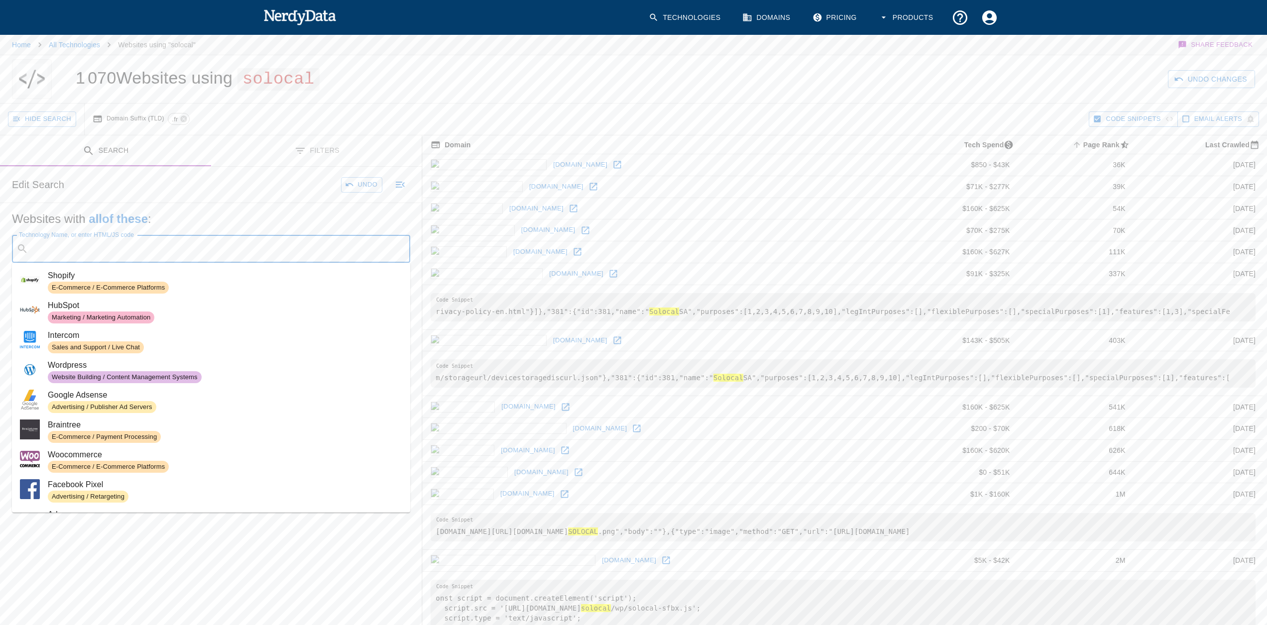 The image size is (1267, 625). What do you see at coordinates (957, 451) in the screenshot?
I see `td: $160K - $620K` at bounding box center [957, 451].